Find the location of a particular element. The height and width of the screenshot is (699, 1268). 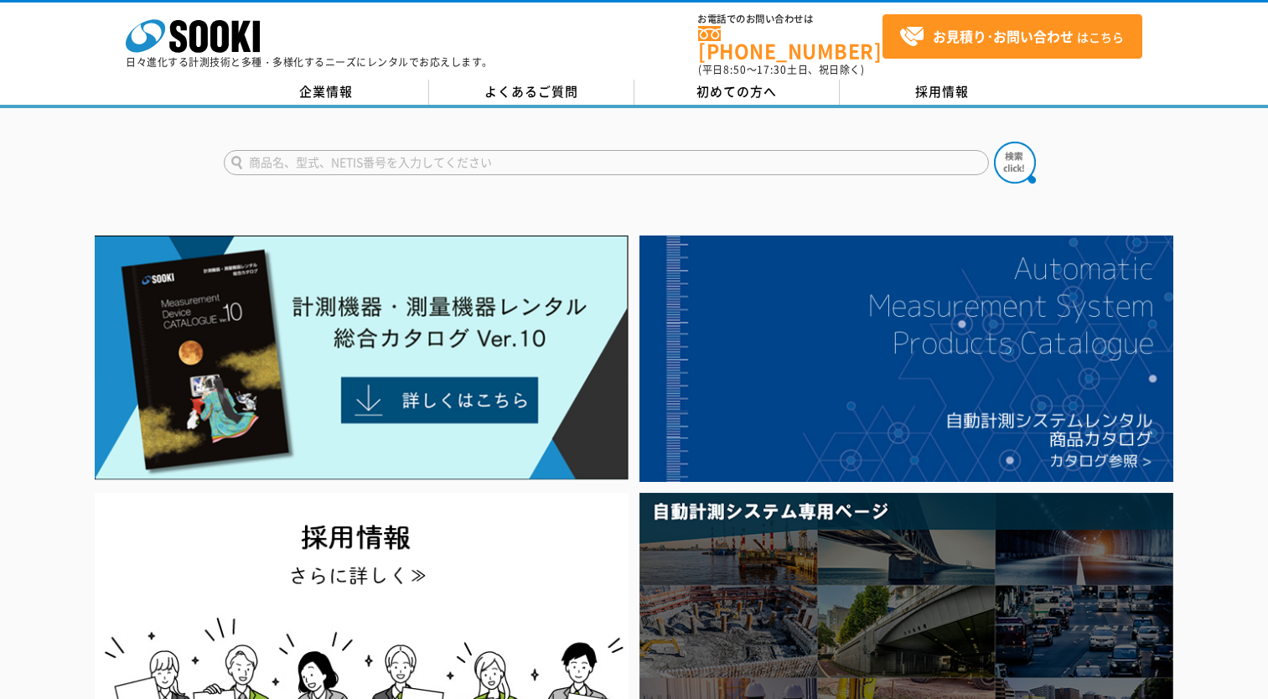

span: (平日 ～ 土日、祝日除く) is located at coordinates (781, 70).